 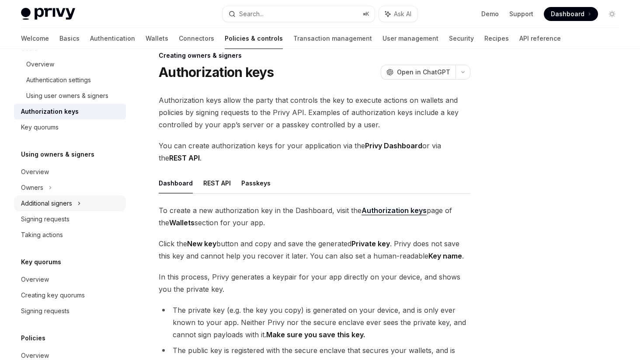 What do you see at coordinates (314, 283) in the screenshot?
I see `span: In this process, Privy generates a keypair for your app directly on your device, and shows you th...` at bounding box center [314, 283].